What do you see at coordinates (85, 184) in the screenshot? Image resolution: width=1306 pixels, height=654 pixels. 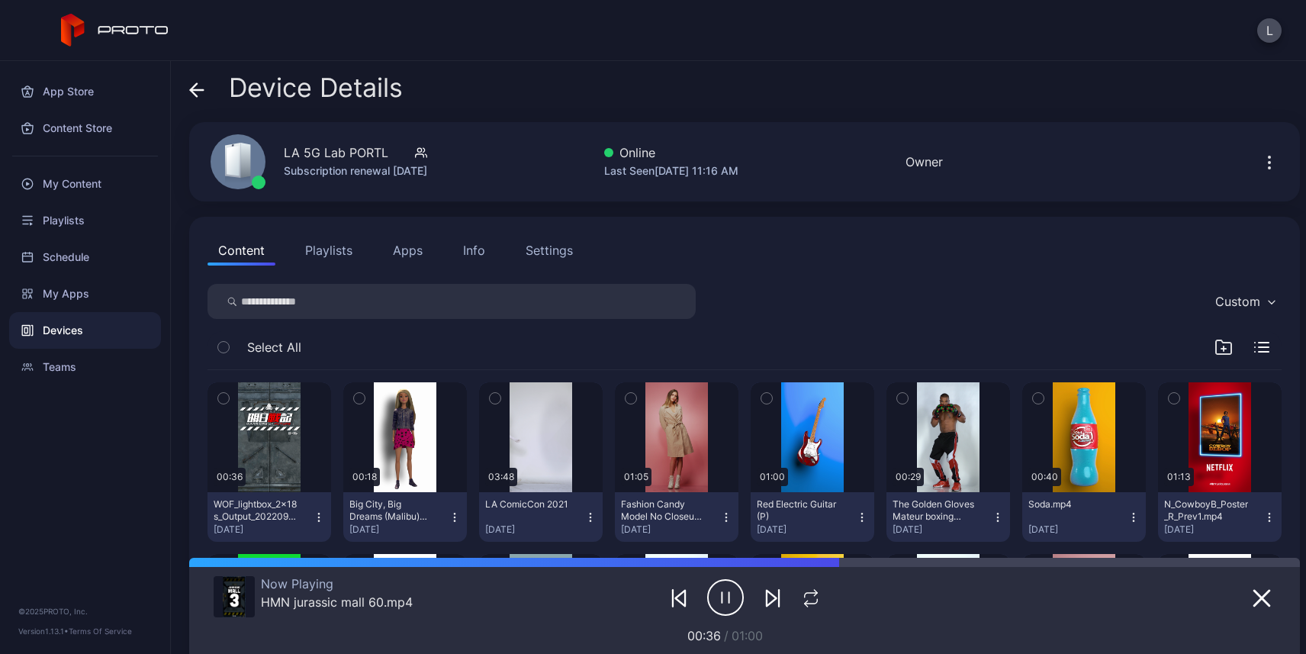 I see `div: My Content` at bounding box center [85, 184].